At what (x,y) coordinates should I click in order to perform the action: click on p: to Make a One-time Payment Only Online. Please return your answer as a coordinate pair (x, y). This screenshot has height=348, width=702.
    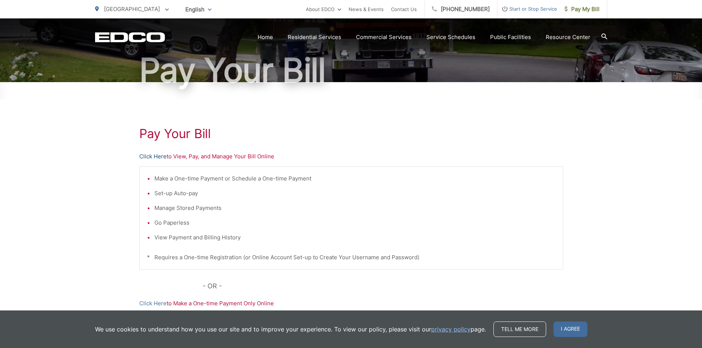
    Looking at the image, I should click on (351, 304).